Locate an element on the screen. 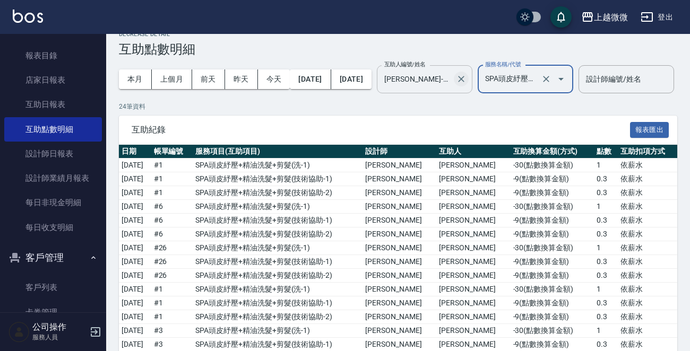 The width and height of the screenshot is (690, 351). span: 互助紀錄 is located at coordinates (380, 130).